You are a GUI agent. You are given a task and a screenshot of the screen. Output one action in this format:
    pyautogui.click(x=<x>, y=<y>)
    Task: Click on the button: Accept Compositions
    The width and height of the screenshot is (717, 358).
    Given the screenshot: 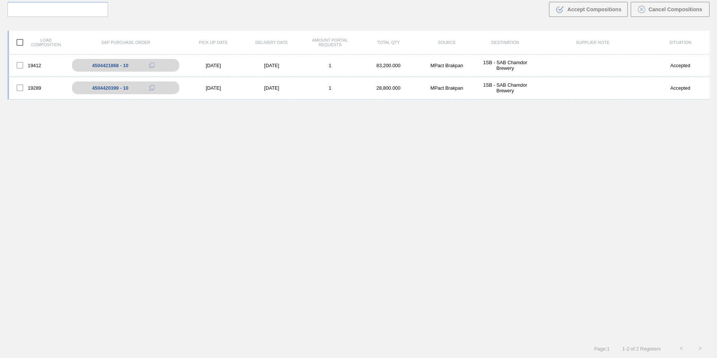 What is the action you would take?
    pyautogui.click(x=588, y=9)
    